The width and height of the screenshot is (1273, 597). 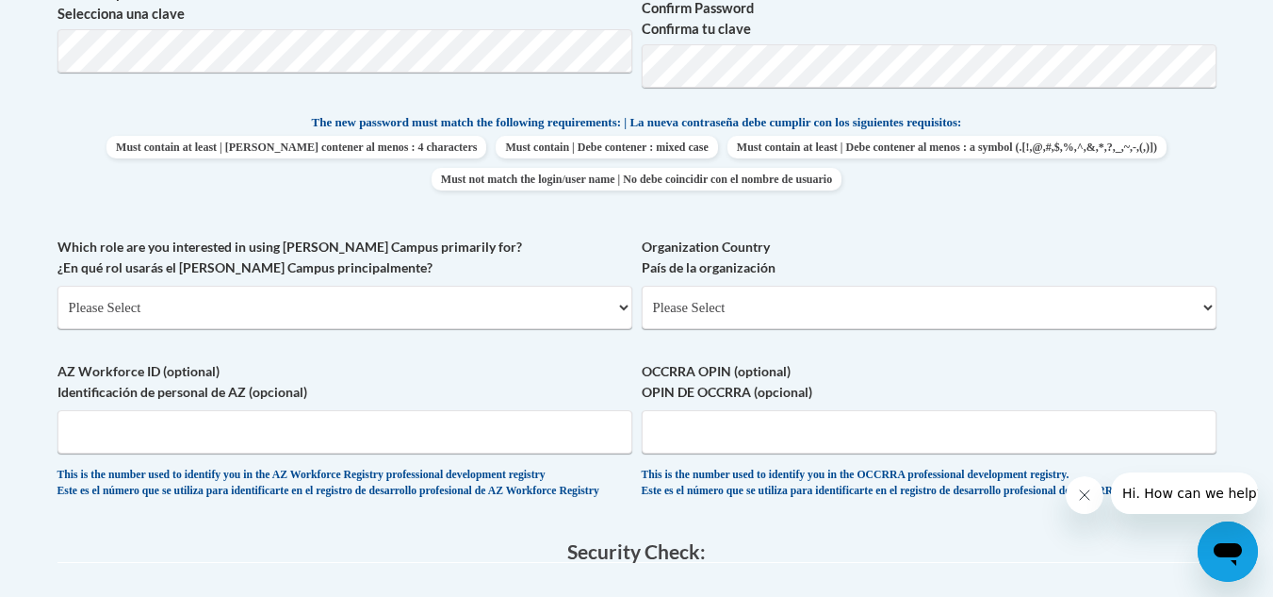 I want to click on span: Must contain | Debe contener : mixed case, so click(x=606, y=147).